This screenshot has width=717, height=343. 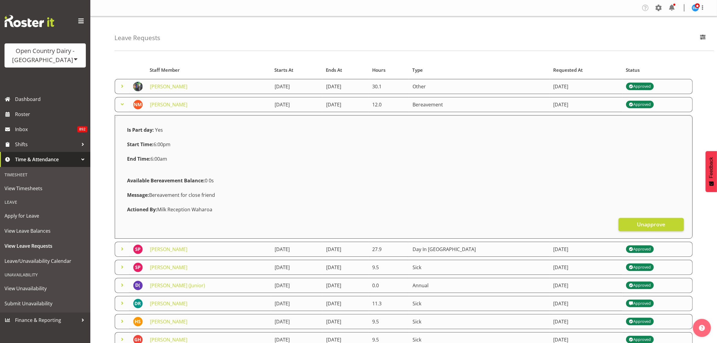 What do you see at coordinates (389, 285) in the screenshot?
I see `td: 0.0` at bounding box center [389, 285].